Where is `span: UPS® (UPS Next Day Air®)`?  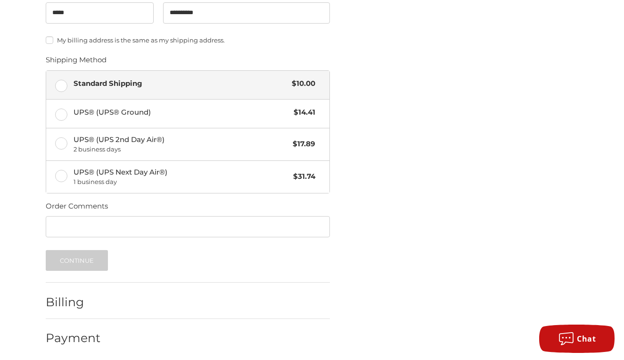 span: UPS® (UPS Next Day Air®) is located at coordinates (181, 177).